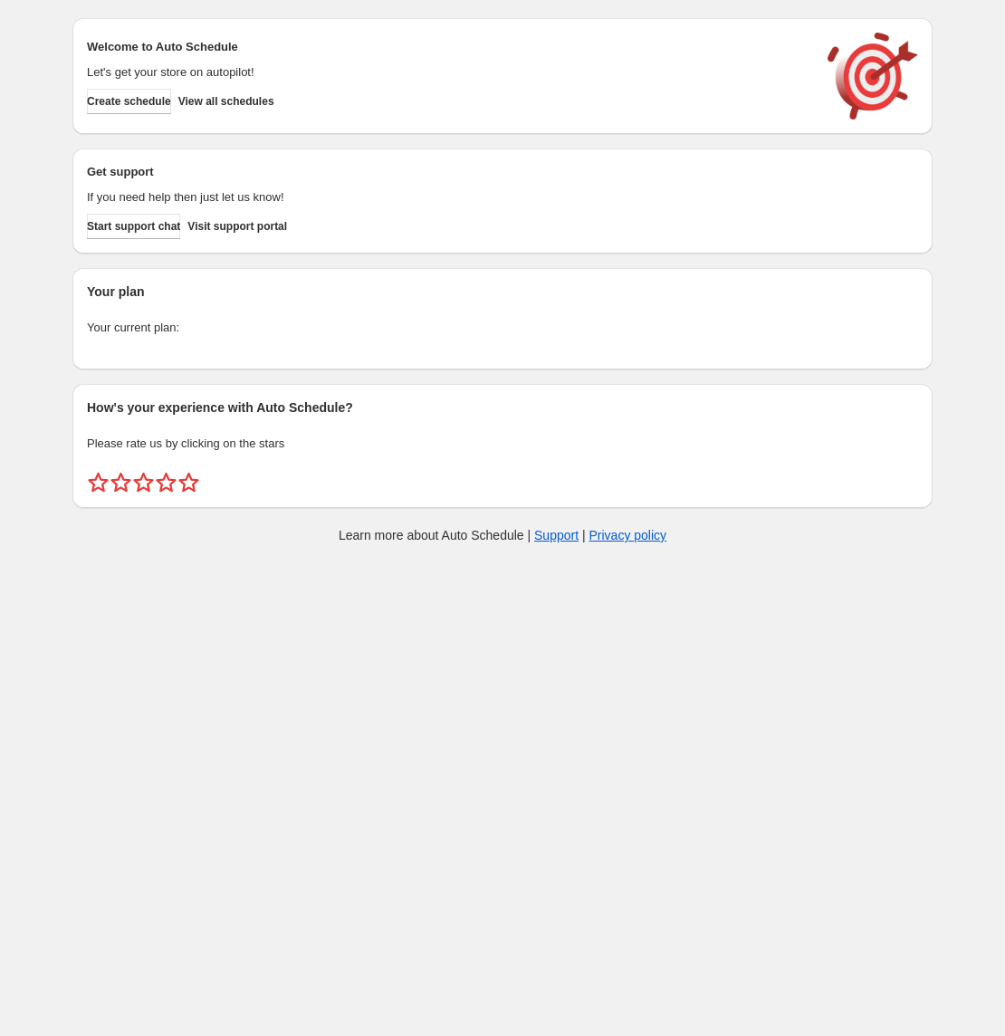  Describe the element at coordinates (448, 47) in the screenshot. I see `h2: Welcome to Auto Schedule` at that location.